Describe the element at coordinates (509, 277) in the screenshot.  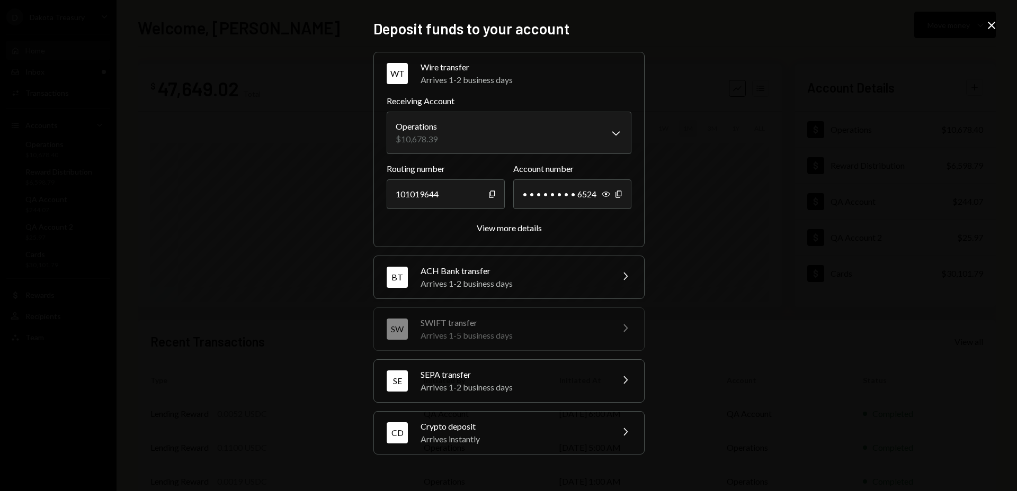
I see `button: BTACH Bank transferArrives 1-2 business days` at that location.